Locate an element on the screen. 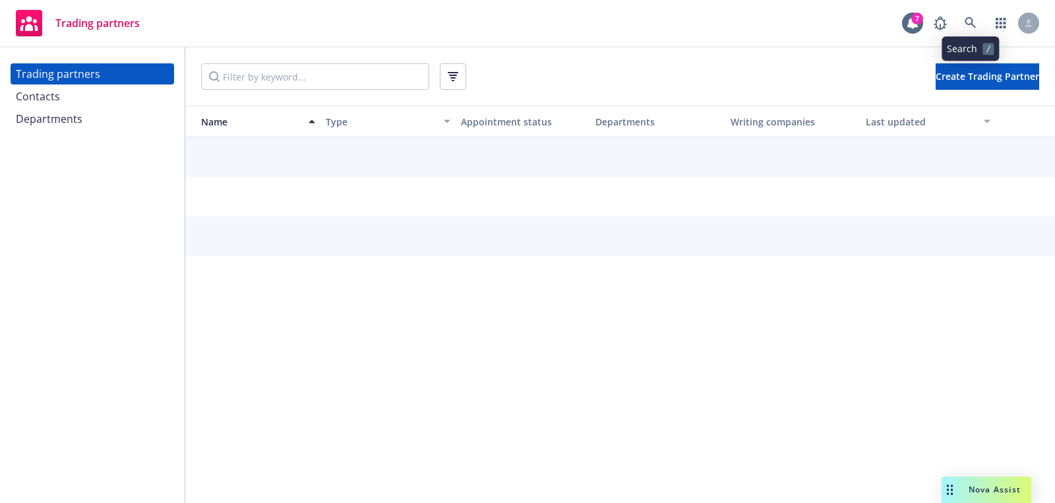 Image resolution: width=1055 pixels, height=503 pixels. button: Writing companies is located at coordinates (793, 121).